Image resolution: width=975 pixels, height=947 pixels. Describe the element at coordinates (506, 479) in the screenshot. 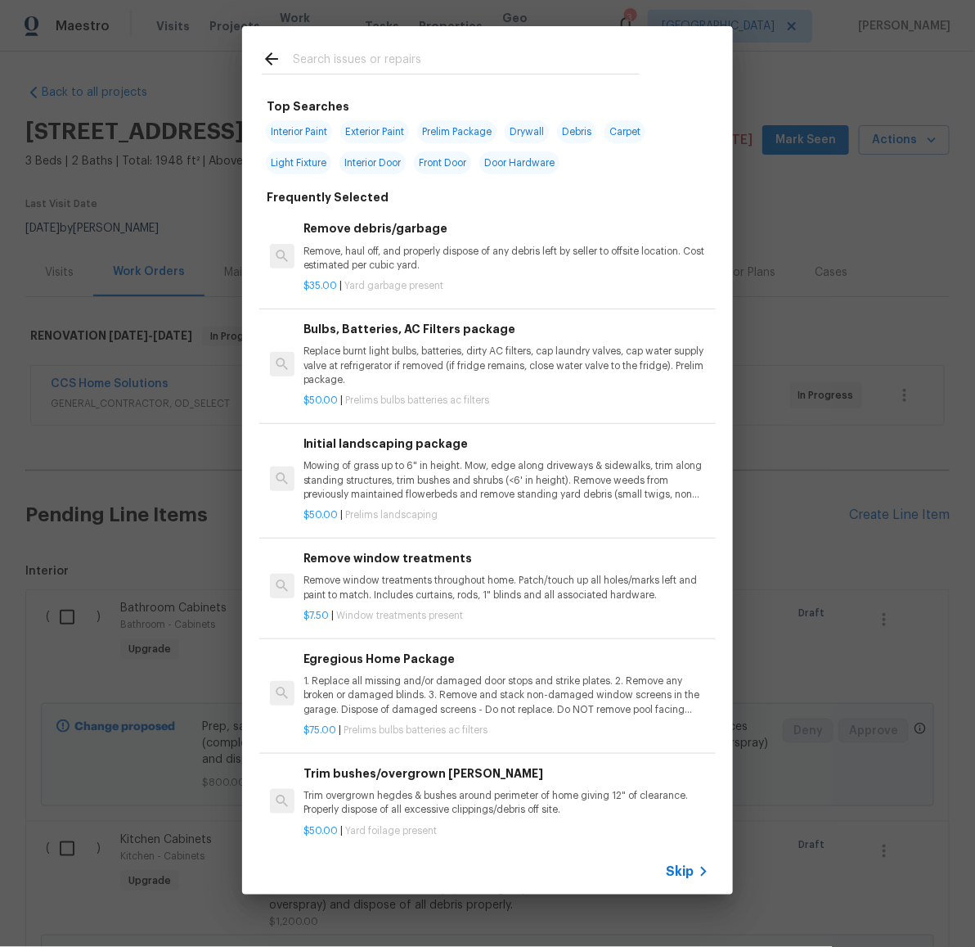

I see `p: Mowing of grass up to 6" in height. Mow, edge along driveways & sidewalks, trim along standing st...` at that location.